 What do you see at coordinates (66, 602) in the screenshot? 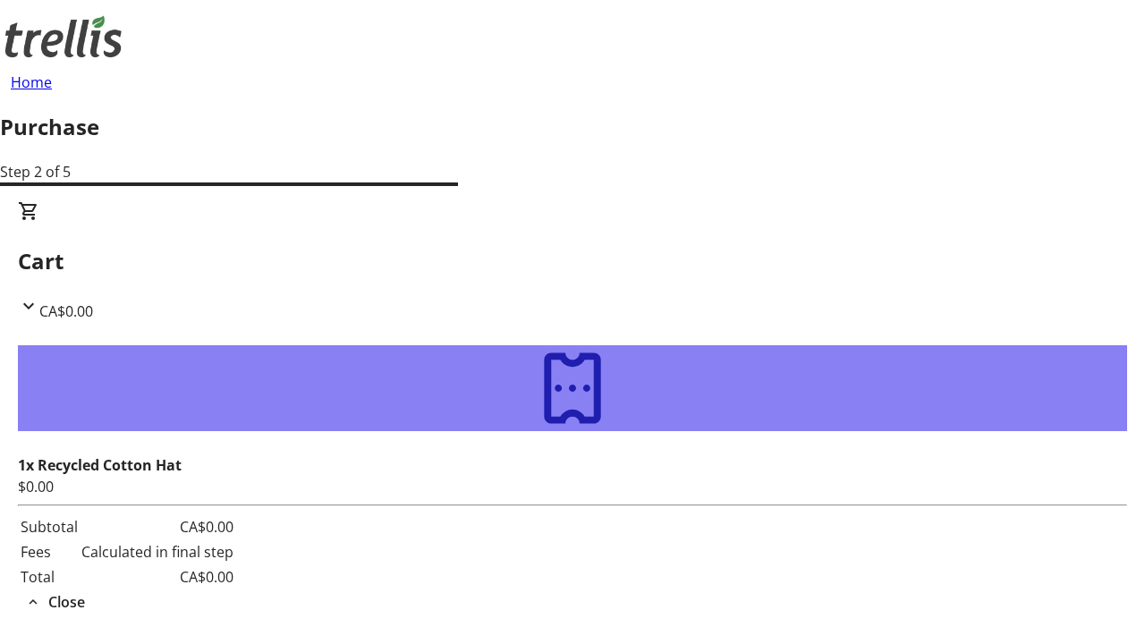
I see `span: Close` at bounding box center [66, 602].